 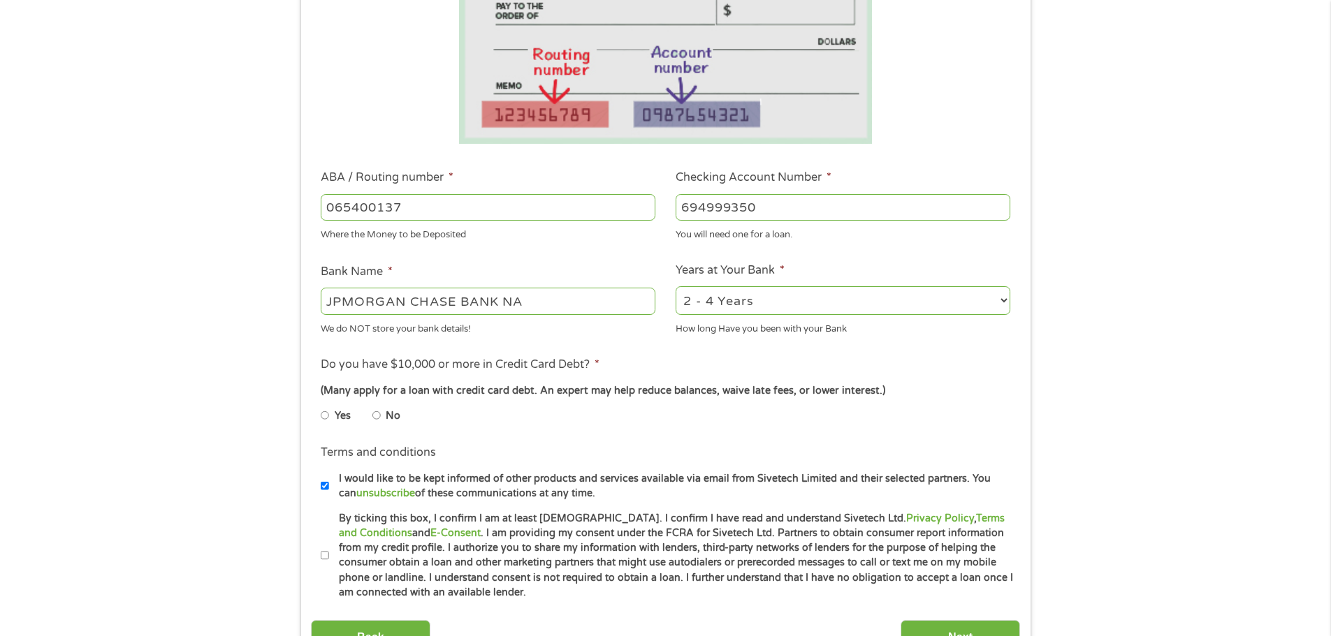 I want to click on label: No, so click(x=393, y=416).